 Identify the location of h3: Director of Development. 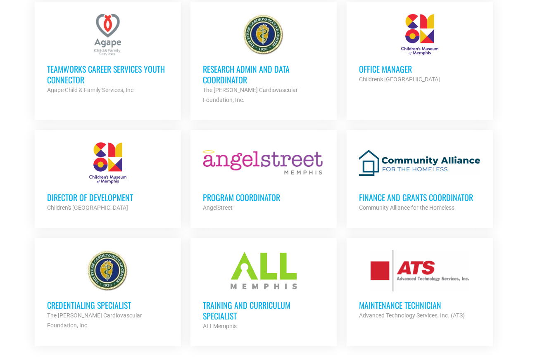
(108, 197).